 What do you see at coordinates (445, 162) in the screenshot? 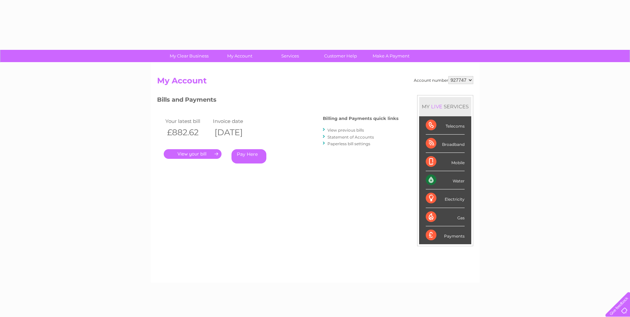
I see `div: Mobile` at bounding box center [445, 162].